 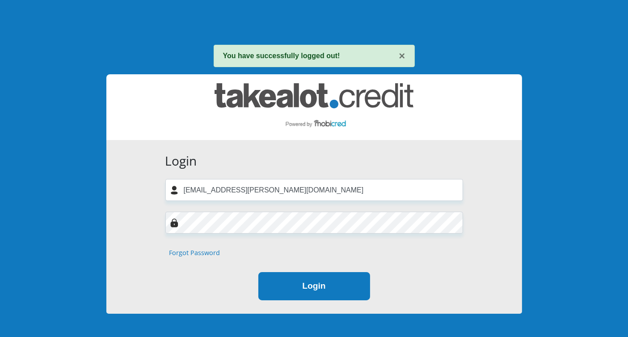 What do you see at coordinates (314, 286) in the screenshot?
I see `button: Login` at bounding box center [314, 286].